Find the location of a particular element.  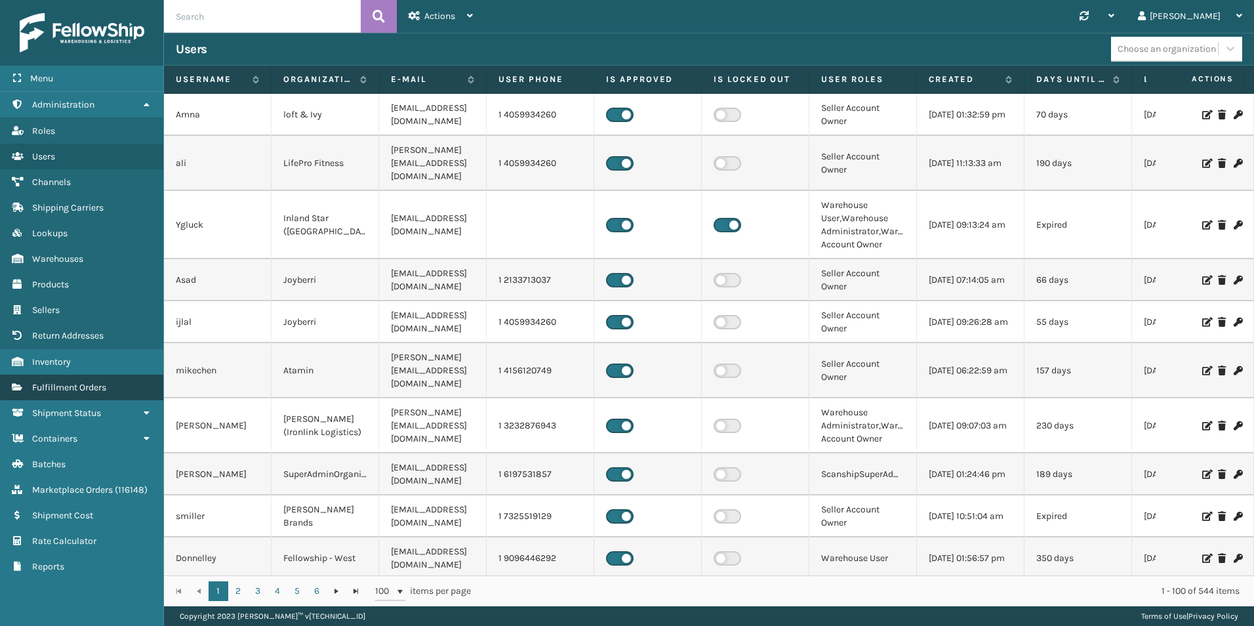

td: ScanshipSuperAdministrator is located at coordinates (863, 474).